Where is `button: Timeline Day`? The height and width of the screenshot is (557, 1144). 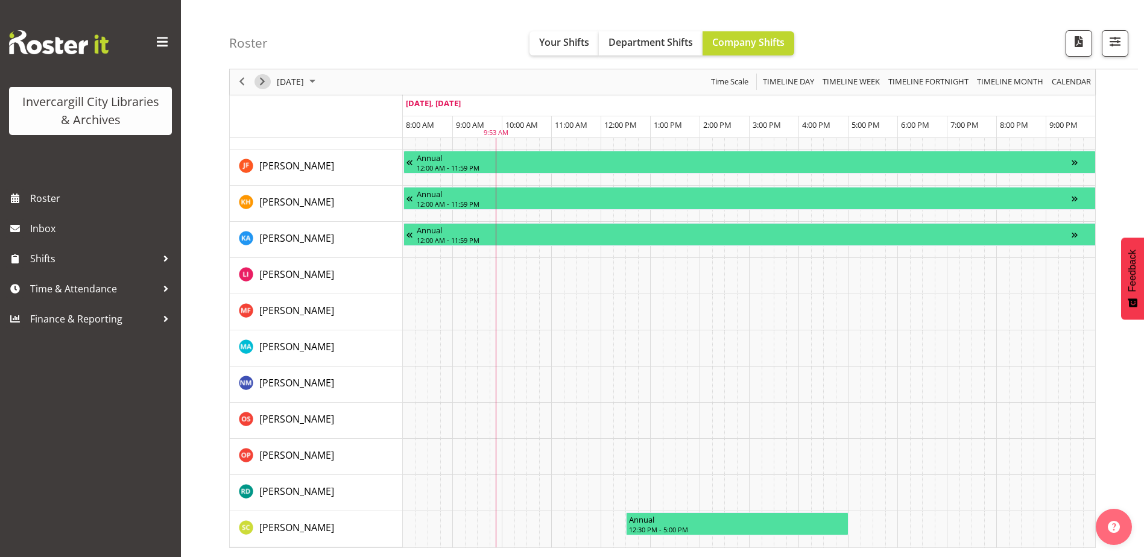
button: Timeline Day is located at coordinates (789, 82).